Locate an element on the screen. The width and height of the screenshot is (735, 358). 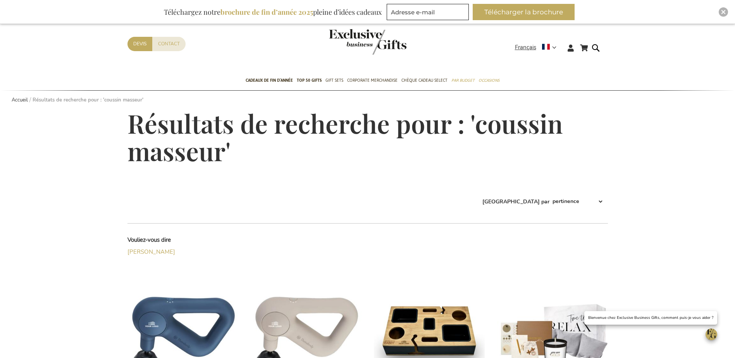
span: TOP 50 Gifts is located at coordinates (309, 80).